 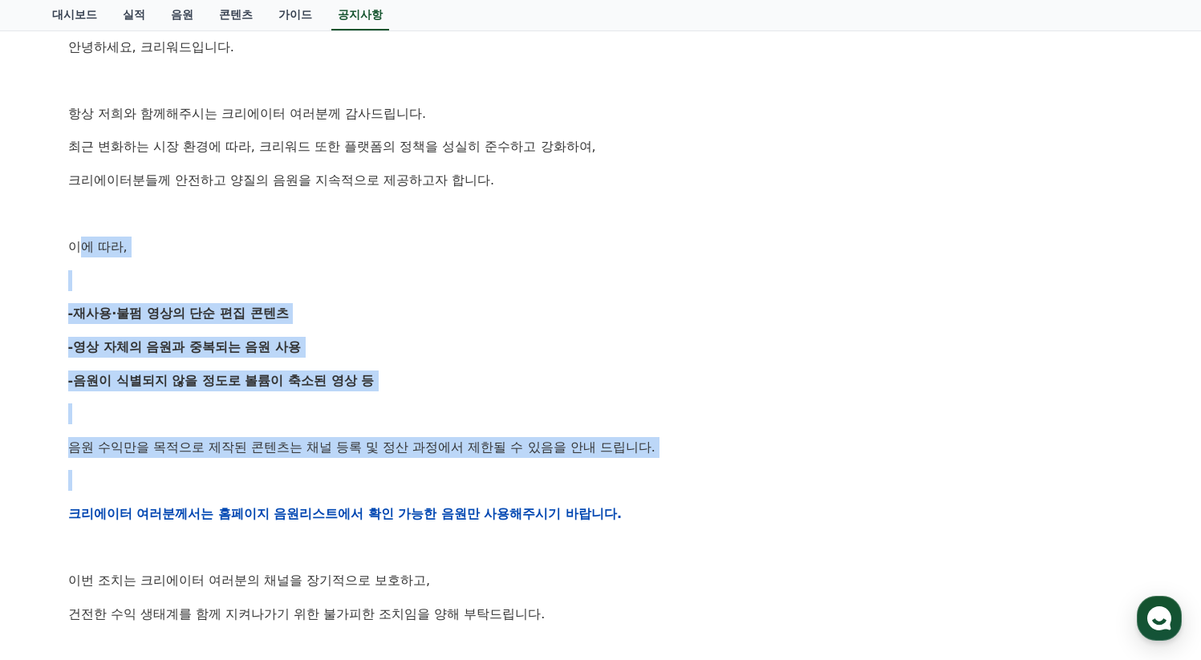 What do you see at coordinates (258, 529) in the screenshot?
I see `a: 설정` at bounding box center [258, 529].